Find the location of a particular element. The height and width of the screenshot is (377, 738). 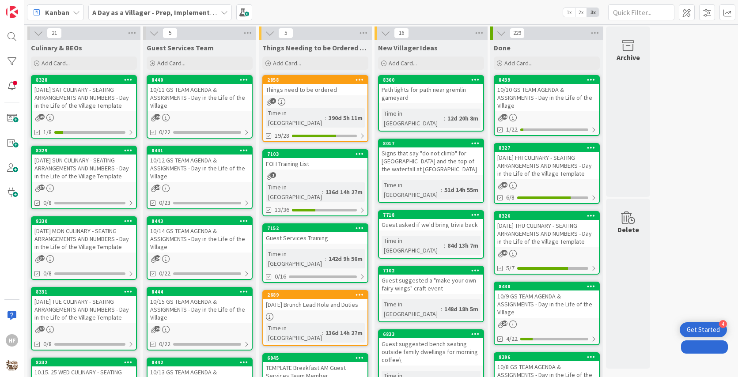

span: Culinary & BEOs is located at coordinates (57, 48).